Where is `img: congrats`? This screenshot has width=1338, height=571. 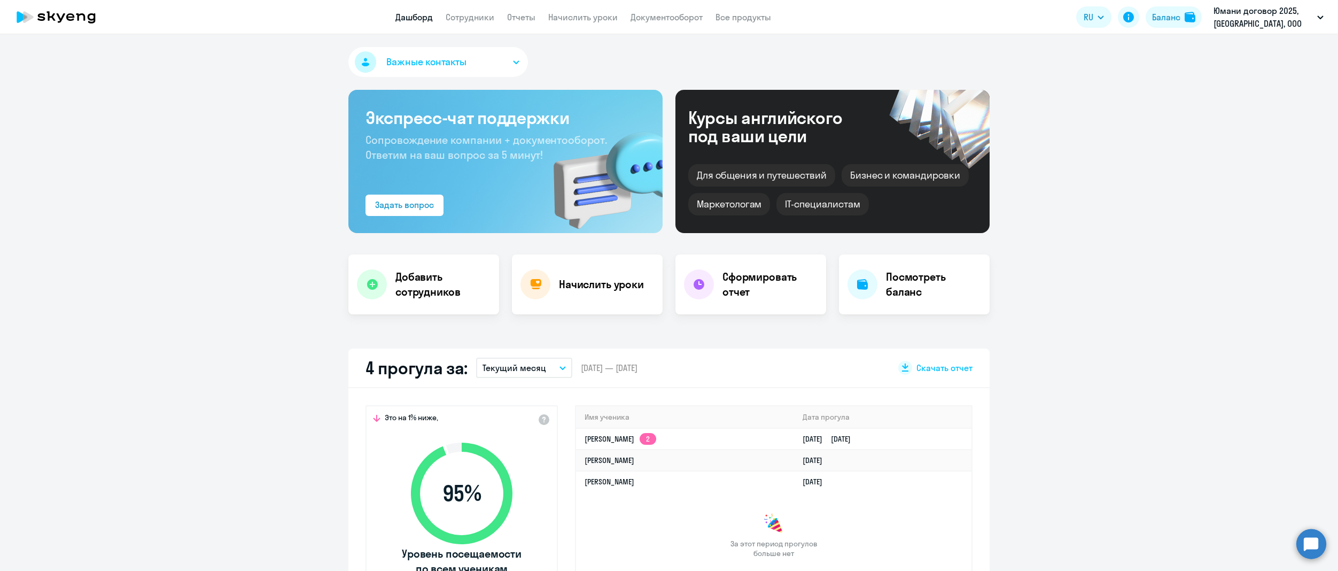
img: congrats is located at coordinates (774, 524).